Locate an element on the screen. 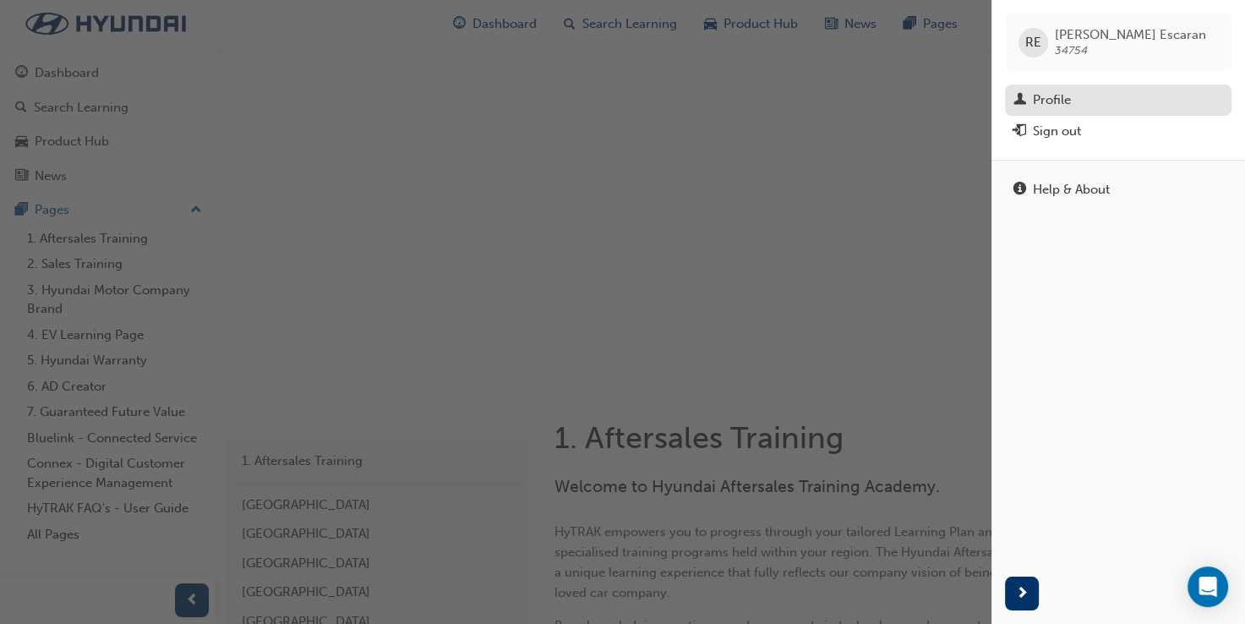  span: man-icon is located at coordinates (1019, 101).